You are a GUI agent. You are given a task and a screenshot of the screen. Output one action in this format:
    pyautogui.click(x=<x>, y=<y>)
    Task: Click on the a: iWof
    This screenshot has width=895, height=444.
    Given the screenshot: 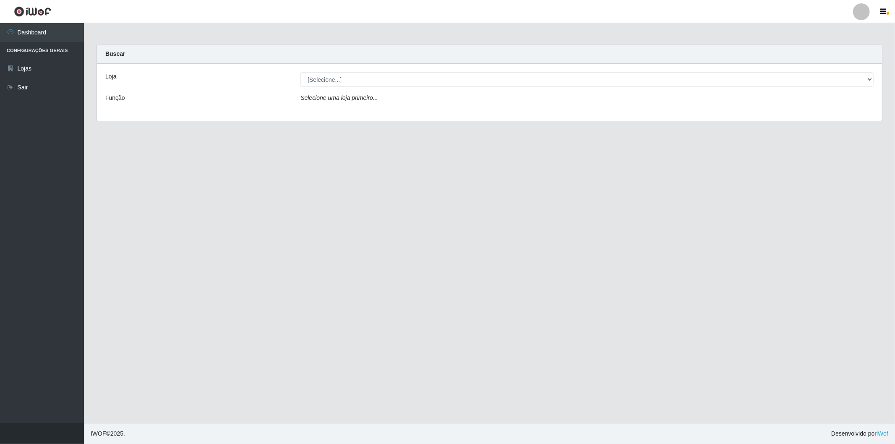 What is the action you would take?
    pyautogui.click(x=883, y=434)
    